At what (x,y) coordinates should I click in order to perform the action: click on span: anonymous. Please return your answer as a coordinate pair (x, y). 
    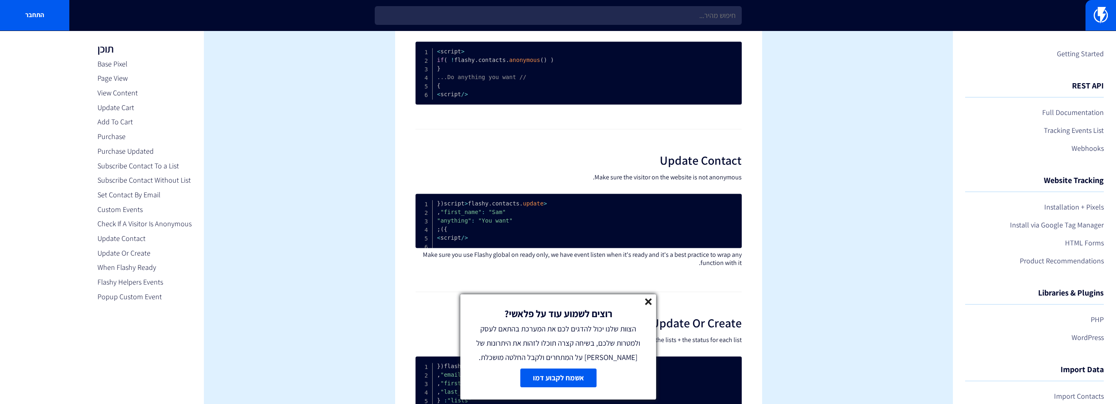
    Looking at the image, I should click on (525, 60).